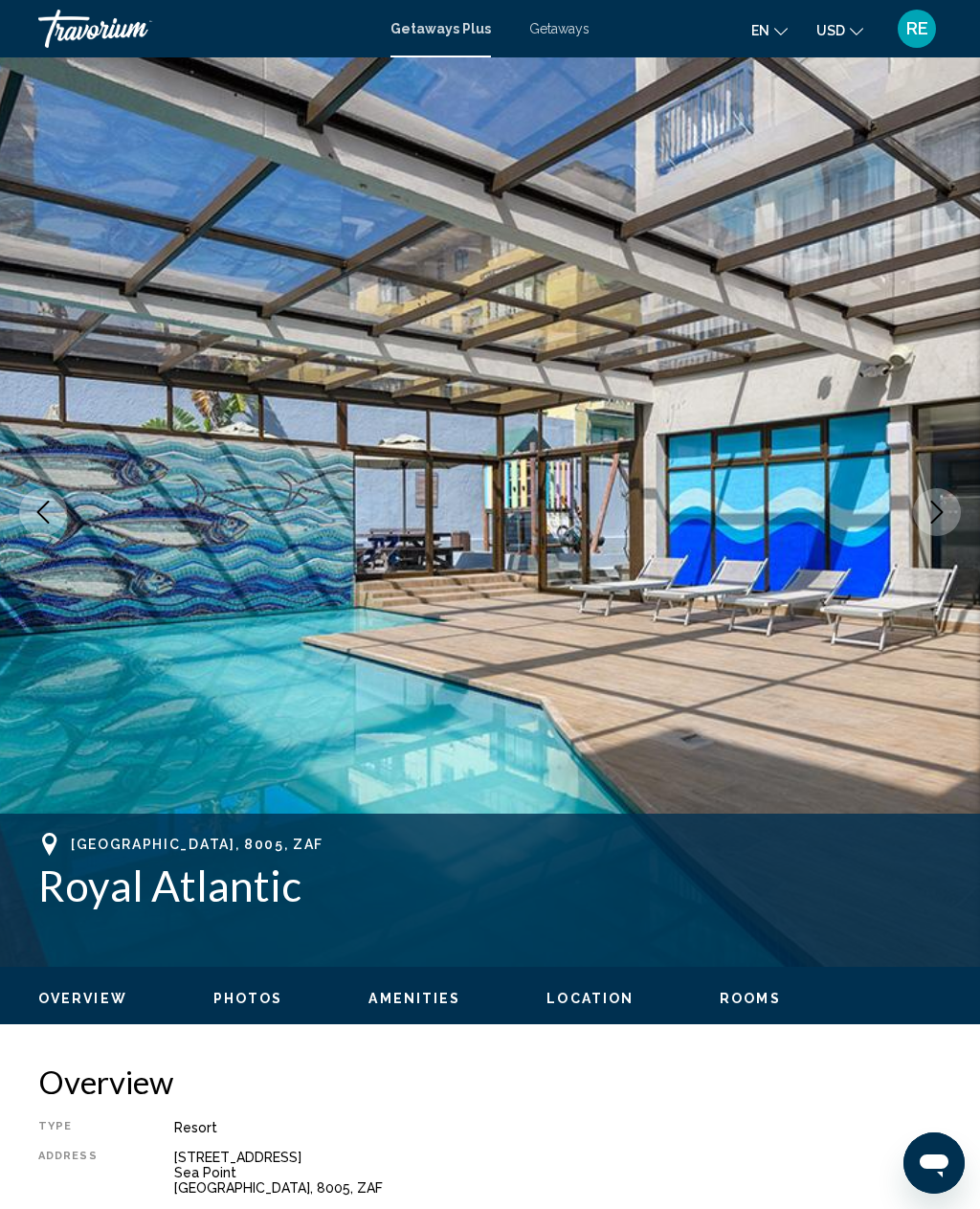 Image resolution: width=980 pixels, height=1209 pixels. I want to click on div: Resort, so click(558, 1128).